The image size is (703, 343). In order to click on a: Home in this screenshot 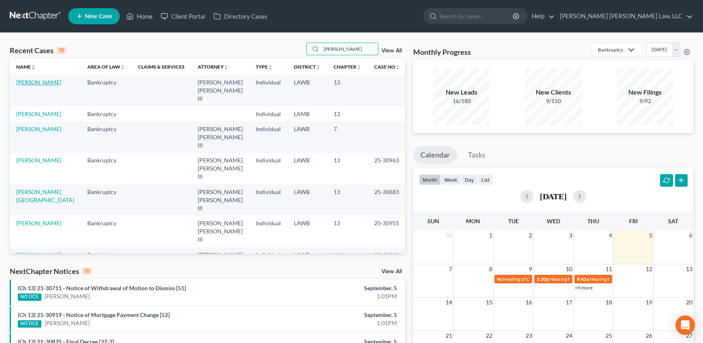, I will do `click(139, 16)`.